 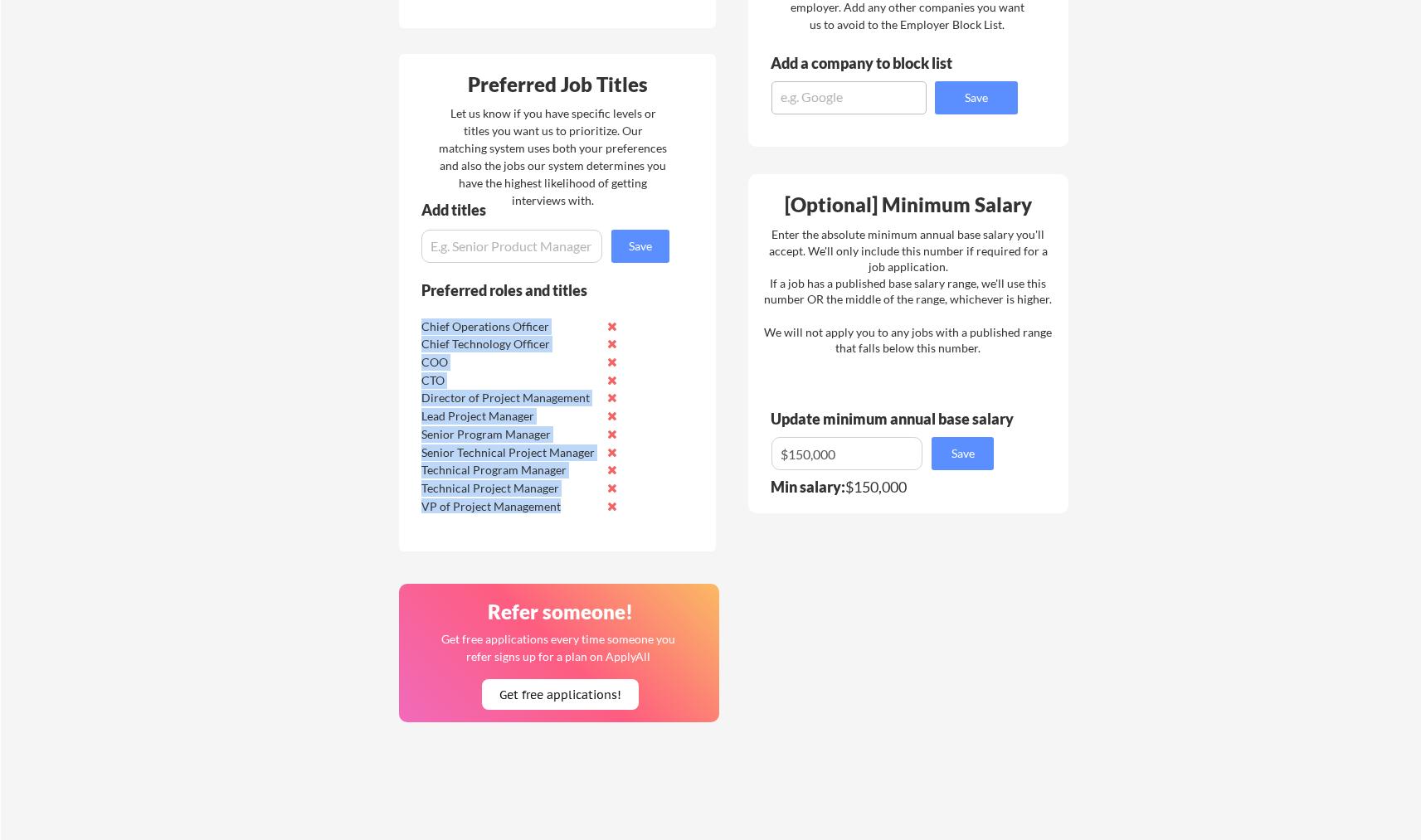 I want to click on input: E.g. $100,000, so click(x=847, y=453).